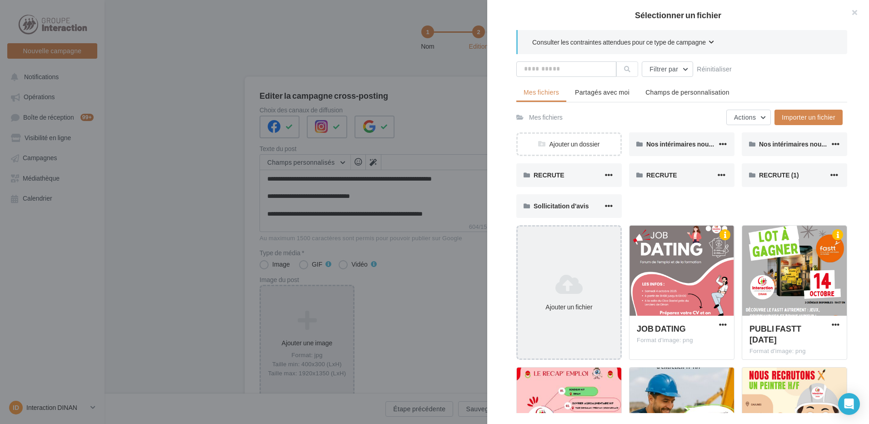  What do you see at coordinates (541, 92) in the screenshot?
I see `span: Mes fichiers` at bounding box center [541, 92].